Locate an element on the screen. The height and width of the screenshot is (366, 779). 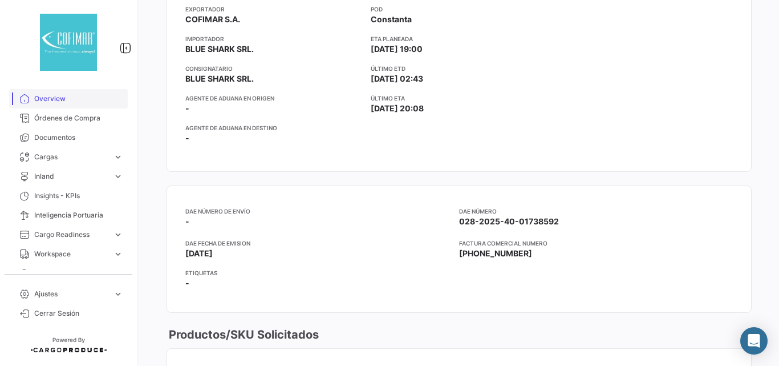
h3: Productos/SKU Solicitados is located at coordinates (242, 334).